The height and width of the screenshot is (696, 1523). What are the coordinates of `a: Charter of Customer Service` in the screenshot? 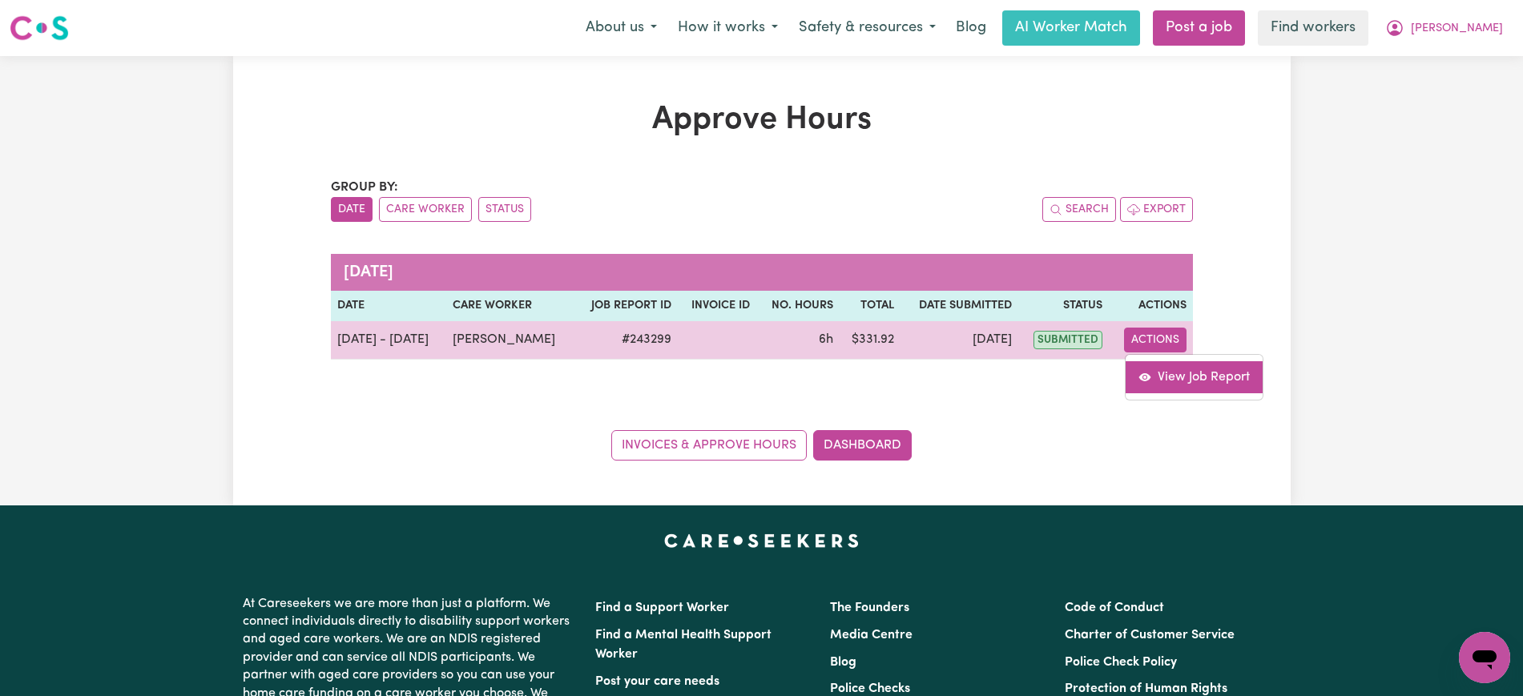 It's located at (1150, 635).